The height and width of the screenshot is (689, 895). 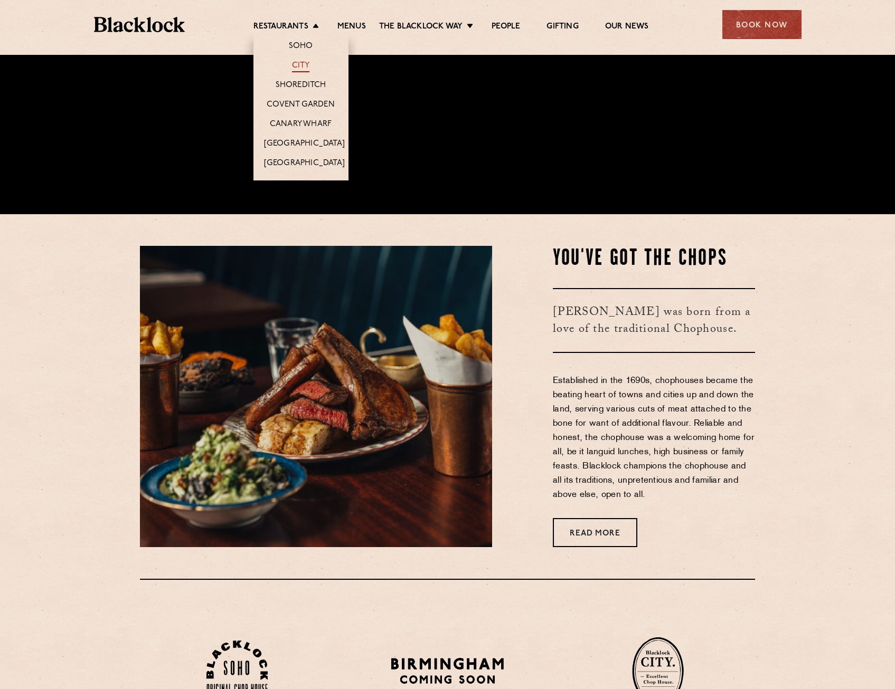 I want to click on a: Menus, so click(x=352, y=27).